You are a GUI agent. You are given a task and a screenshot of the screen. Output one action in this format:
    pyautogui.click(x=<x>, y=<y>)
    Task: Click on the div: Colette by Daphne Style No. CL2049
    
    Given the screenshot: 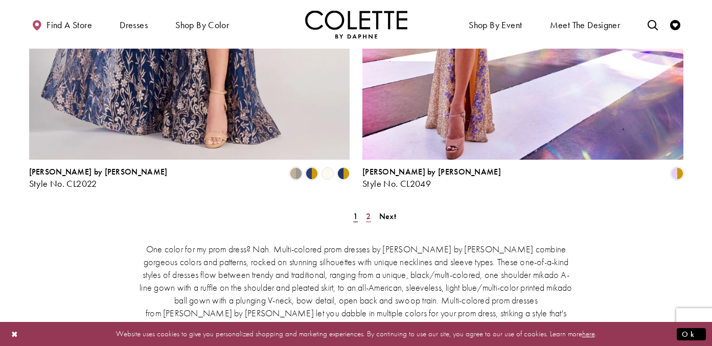 What is the action you would take?
    pyautogui.click(x=432, y=178)
    